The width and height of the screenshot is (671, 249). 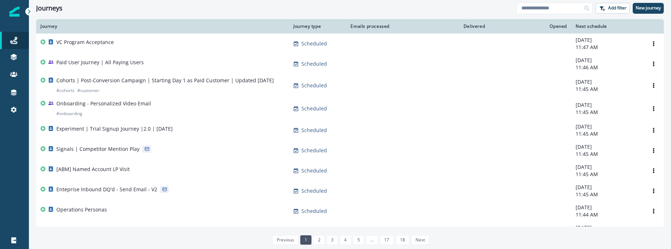 What do you see at coordinates (90, 230) in the screenshot?
I see `p: NPS survey detractors email` at bounding box center [90, 230].